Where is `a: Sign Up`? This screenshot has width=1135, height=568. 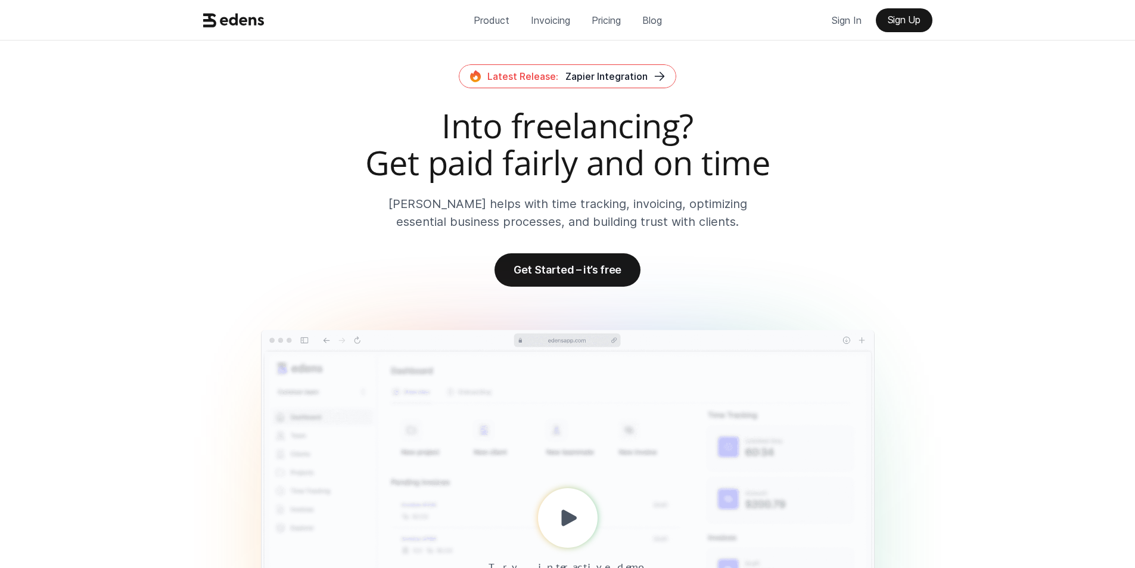 a: Sign Up is located at coordinates (904, 20).